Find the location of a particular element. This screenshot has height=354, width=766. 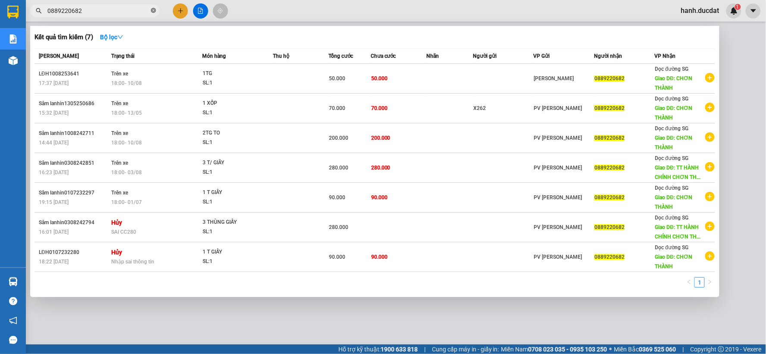

div: Sâm Ianhin1008242711 is located at coordinates (74, 133).